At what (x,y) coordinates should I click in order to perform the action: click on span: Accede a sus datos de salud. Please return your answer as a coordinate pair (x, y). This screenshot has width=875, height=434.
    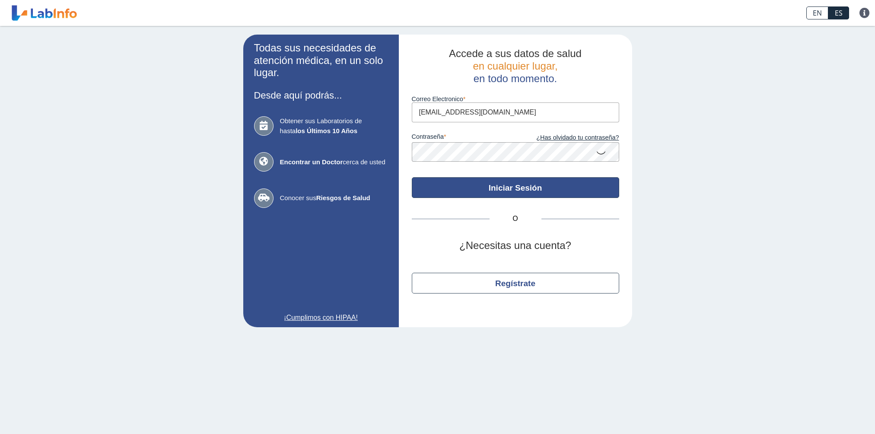
    Looking at the image, I should click on (515, 53).